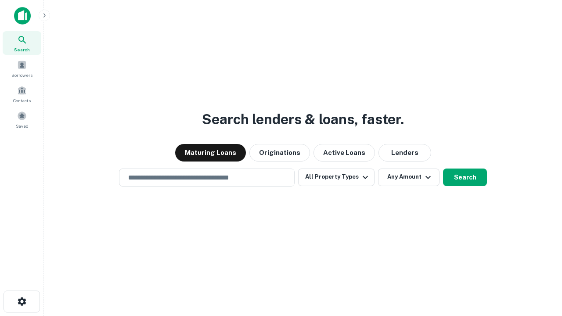  I want to click on button: Any Amount, so click(409, 178).